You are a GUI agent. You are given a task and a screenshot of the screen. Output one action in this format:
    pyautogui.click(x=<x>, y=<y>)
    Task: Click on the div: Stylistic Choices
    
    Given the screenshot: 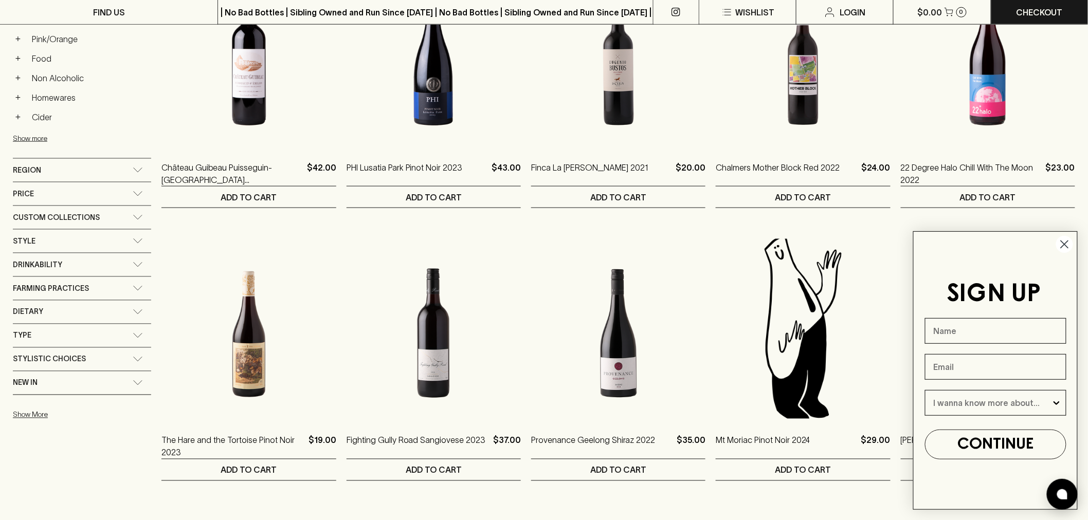 What is the action you would take?
    pyautogui.click(x=82, y=359)
    